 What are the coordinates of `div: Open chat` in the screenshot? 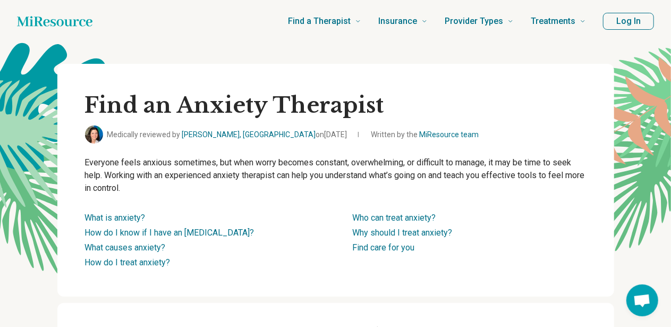 It's located at (642, 300).